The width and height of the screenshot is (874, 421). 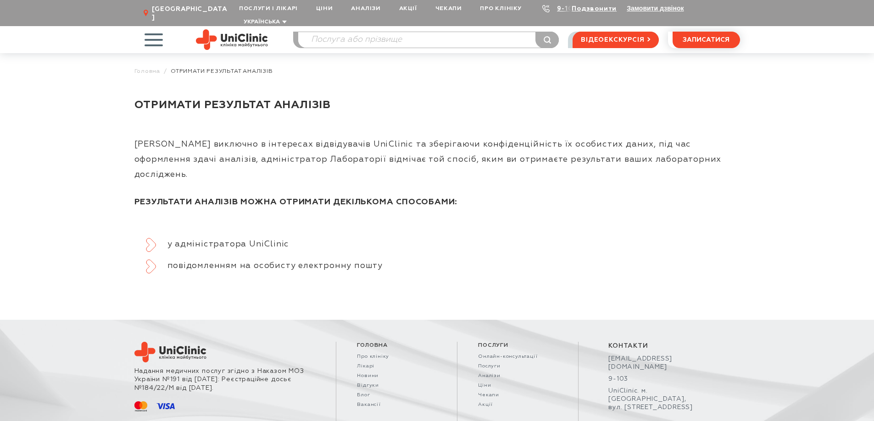 I want to click on a: Чекапи, so click(x=517, y=395).